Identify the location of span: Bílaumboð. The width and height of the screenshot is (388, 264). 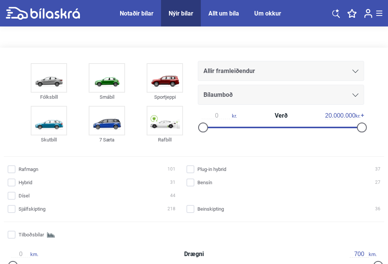
(218, 95).